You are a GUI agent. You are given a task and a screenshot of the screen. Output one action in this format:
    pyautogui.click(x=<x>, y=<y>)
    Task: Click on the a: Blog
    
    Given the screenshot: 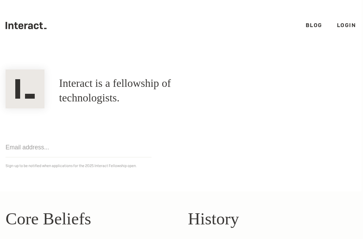 What is the action you would take?
    pyautogui.click(x=314, y=25)
    